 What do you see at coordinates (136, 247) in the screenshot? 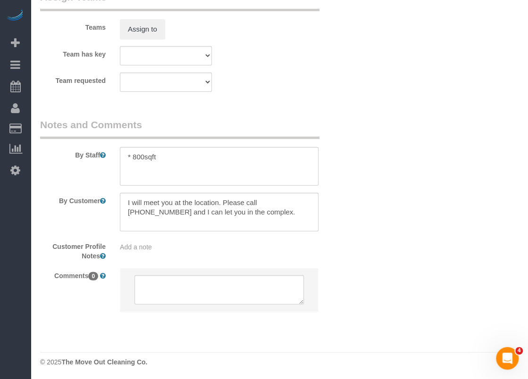
I see `span: Add a note` at bounding box center [136, 247].